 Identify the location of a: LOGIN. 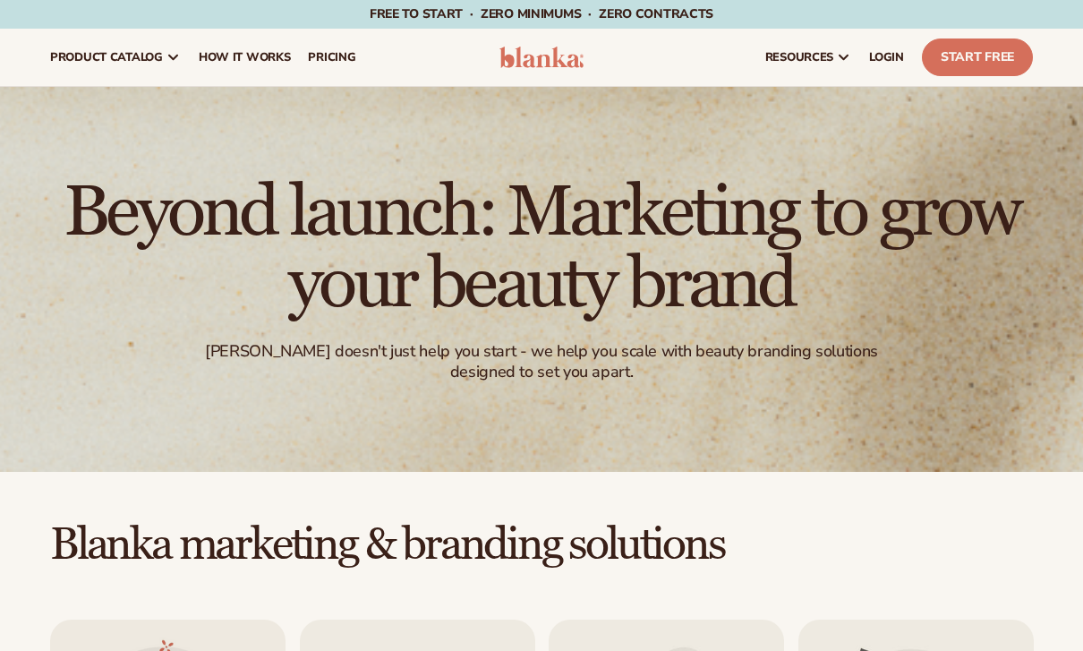
(886, 57).